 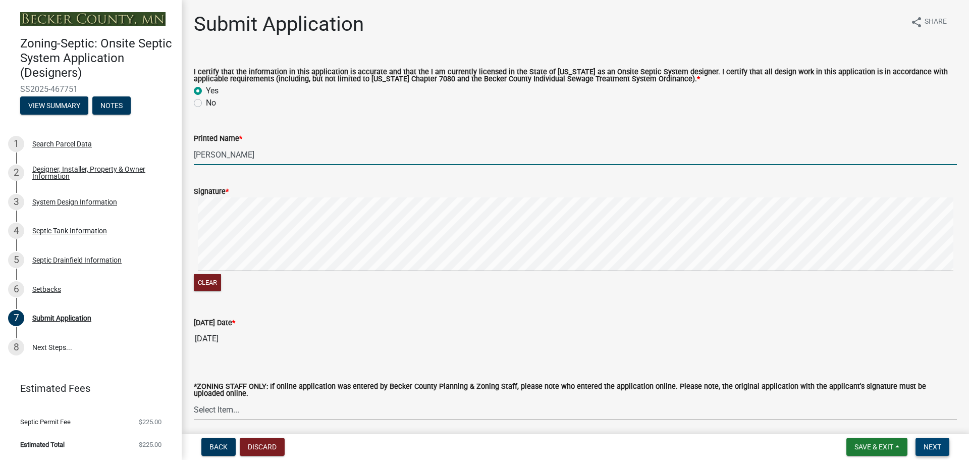 What do you see at coordinates (99, 173) in the screenshot?
I see `div: Designer, Installer, Property & Owner Information` at bounding box center [99, 173].